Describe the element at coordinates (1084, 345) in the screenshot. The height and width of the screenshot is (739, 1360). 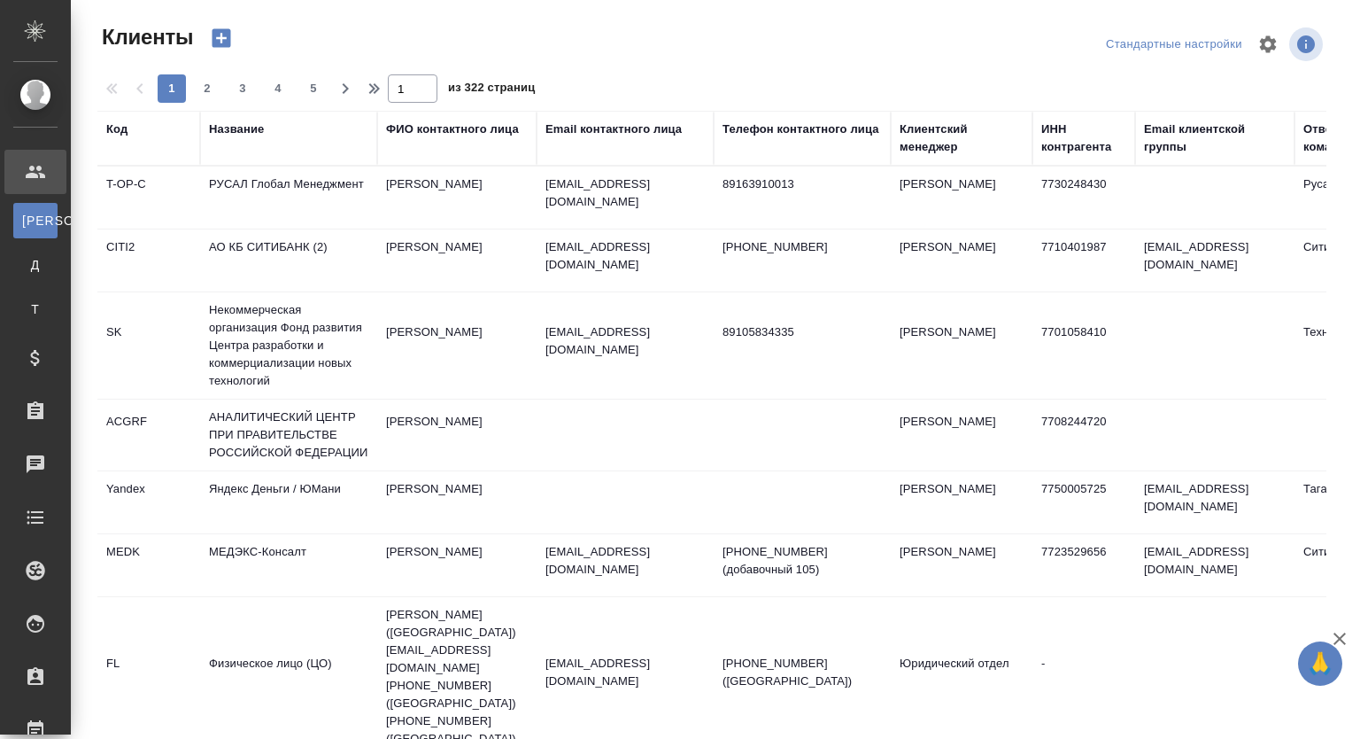
I see `td: 7701058410` at that location.